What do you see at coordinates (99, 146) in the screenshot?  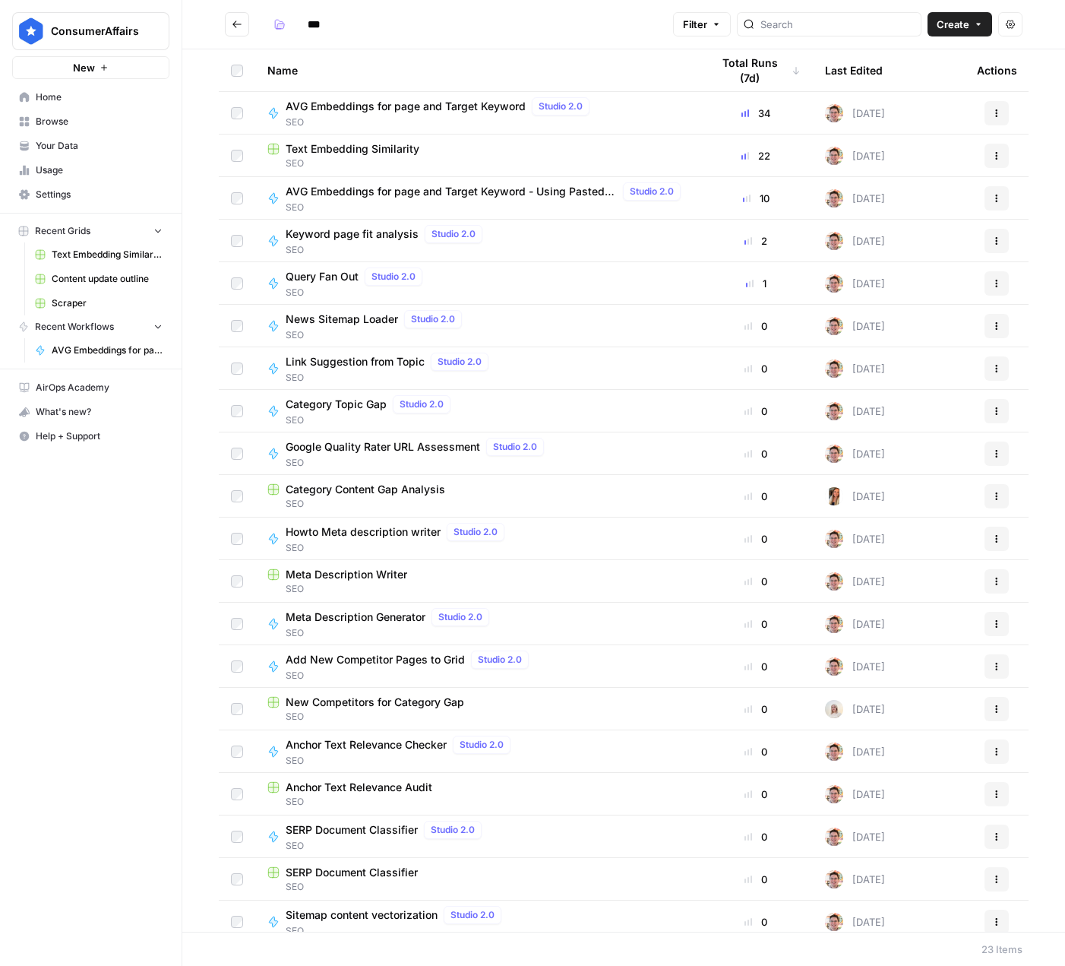 I see `span: Your Data` at bounding box center [99, 146].